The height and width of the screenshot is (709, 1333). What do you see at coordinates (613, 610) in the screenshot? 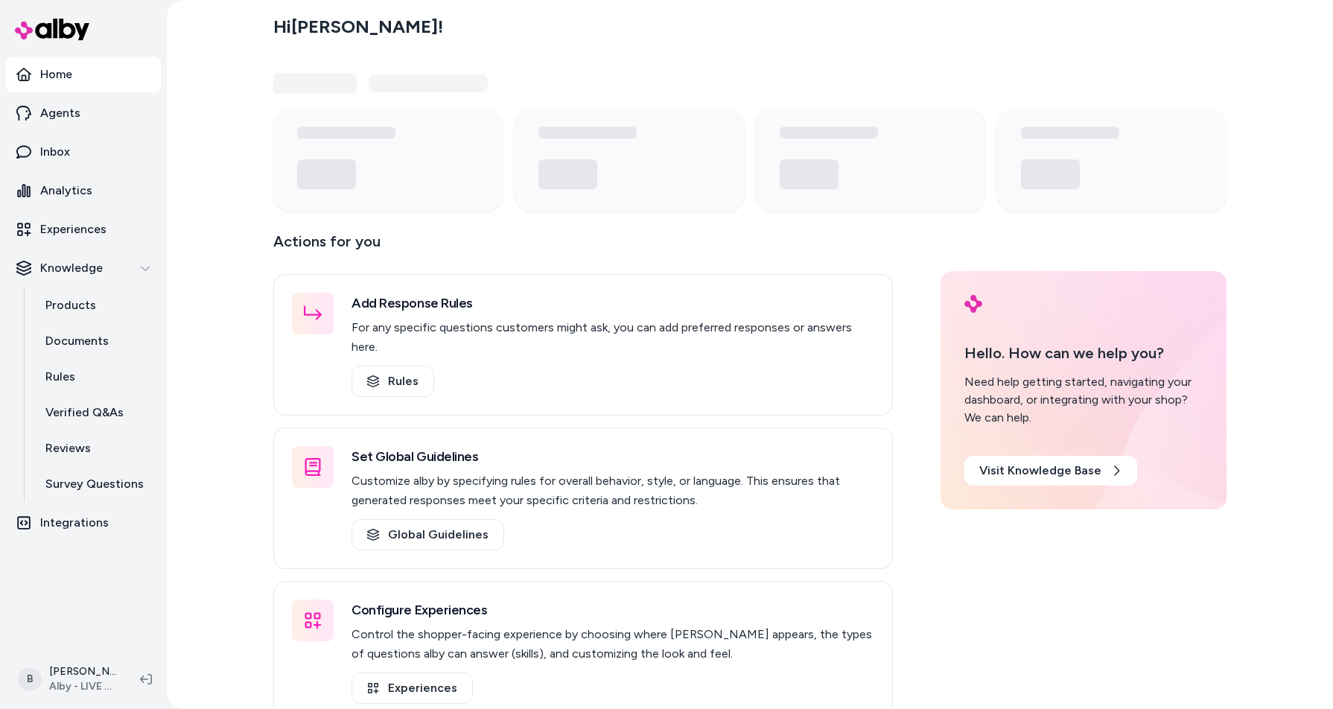
I see `h3: Configure Experiences` at bounding box center [613, 610].